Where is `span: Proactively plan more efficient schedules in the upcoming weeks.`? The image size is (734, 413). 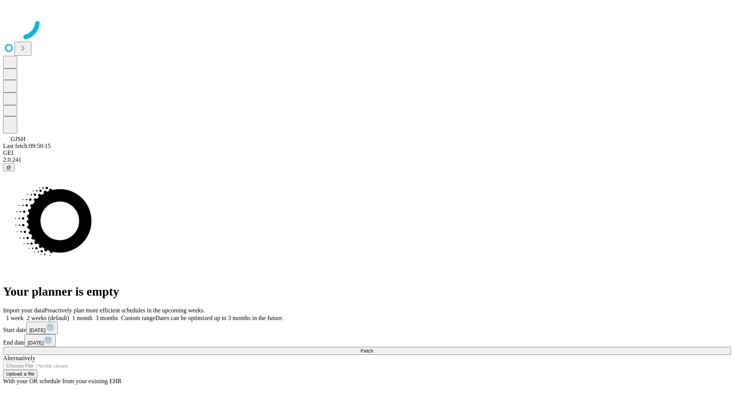
span: Proactively plan more efficient schedules in the upcoming weeks. is located at coordinates (125, 310).